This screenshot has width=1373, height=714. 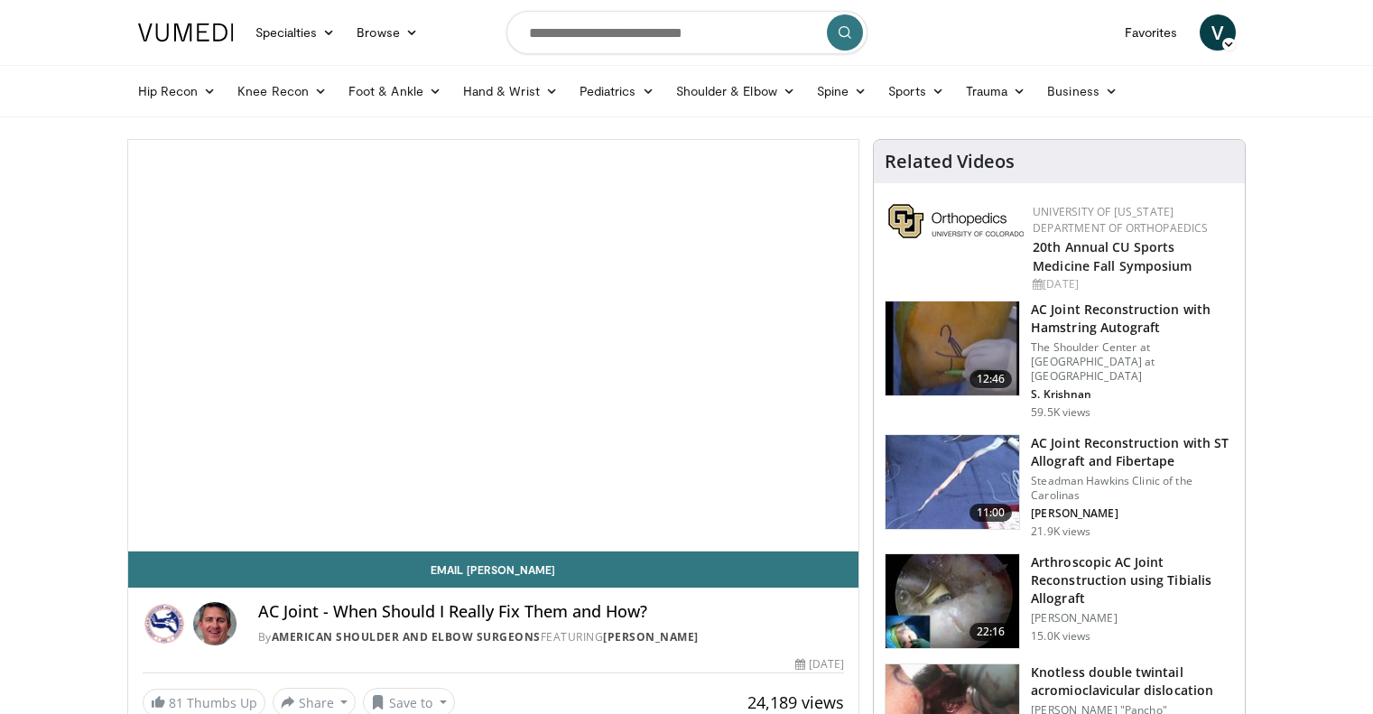 I want to click on a: Favorites, so click(x=1151, y=32).